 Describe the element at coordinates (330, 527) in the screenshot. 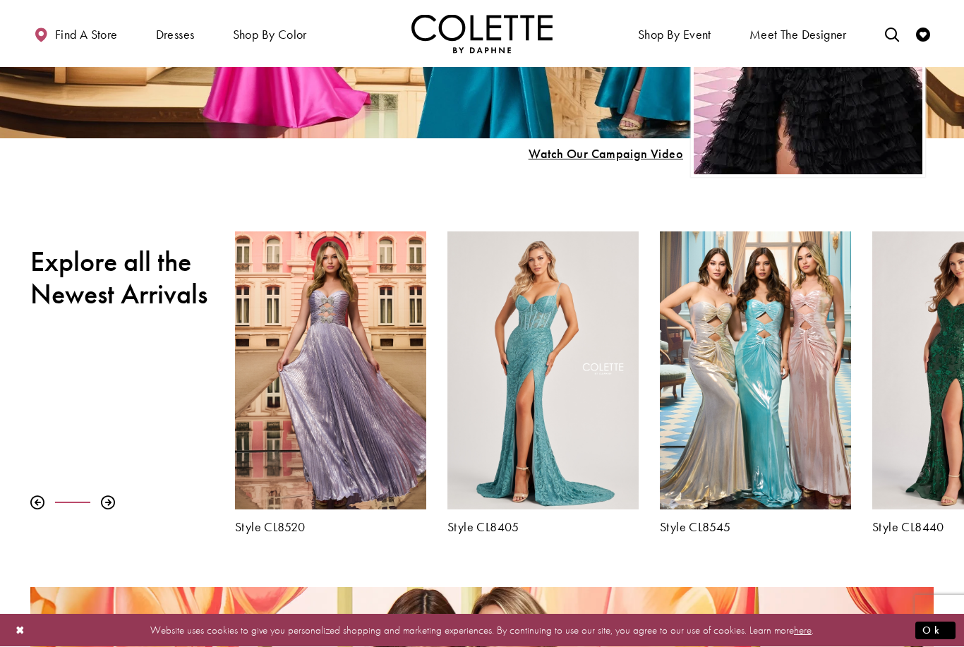

I see `h5: Style CL8520` at that location.